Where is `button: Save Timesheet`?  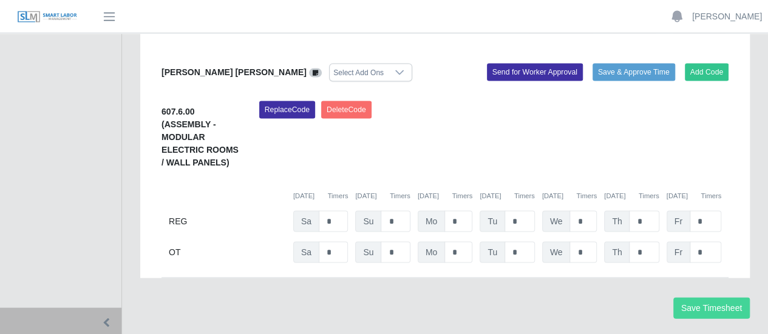 button: Save Timesheet is located at coordinates (711, 308).